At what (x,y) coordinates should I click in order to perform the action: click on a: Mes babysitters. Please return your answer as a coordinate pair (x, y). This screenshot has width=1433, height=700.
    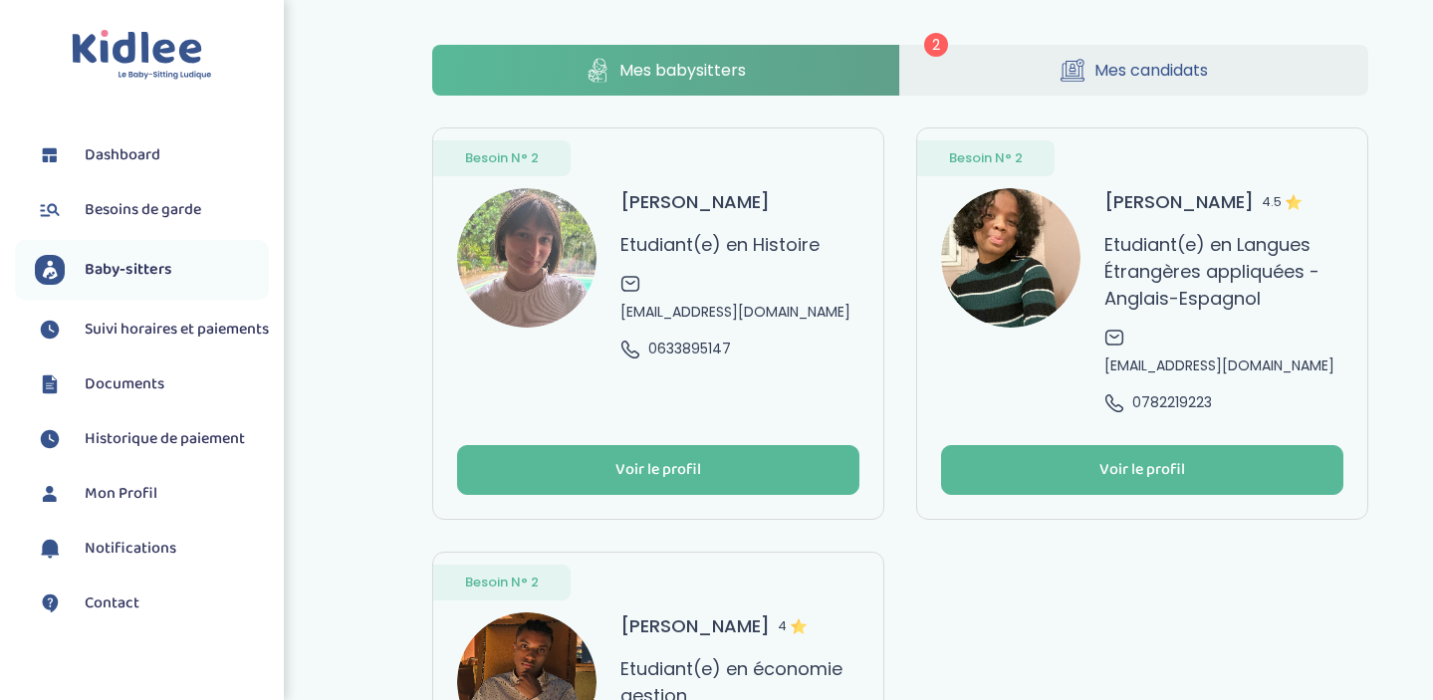
    Looking at the image, I should click on (666, 70).